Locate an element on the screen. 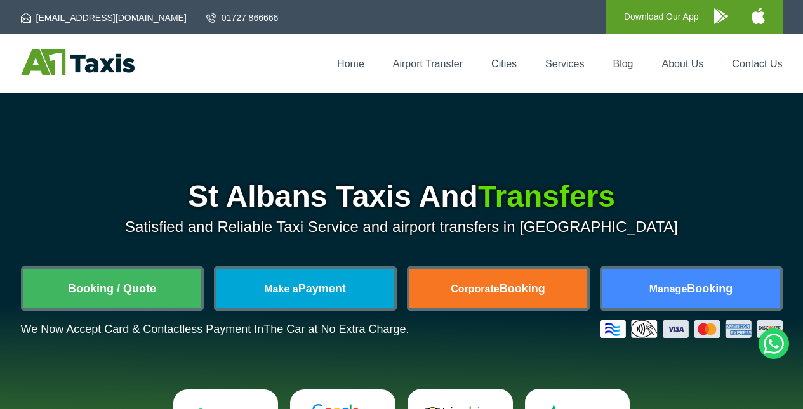 The height and width of the screenshot is (409, 803). span: Corporate is located at coordinates (475, 289).